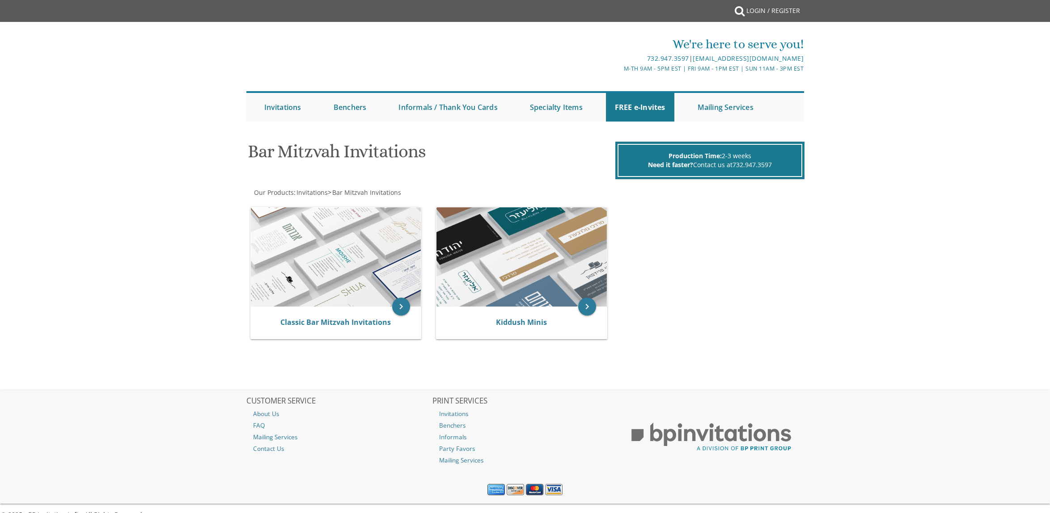  I want to click on div: M-Th 9am - 5pm EST | Fri 9am - 1pm EST | Sun 11am - 3pm EST, so click(618, 68).